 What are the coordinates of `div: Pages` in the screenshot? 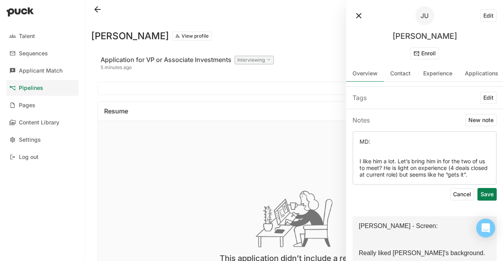 It's located at (27, 105).